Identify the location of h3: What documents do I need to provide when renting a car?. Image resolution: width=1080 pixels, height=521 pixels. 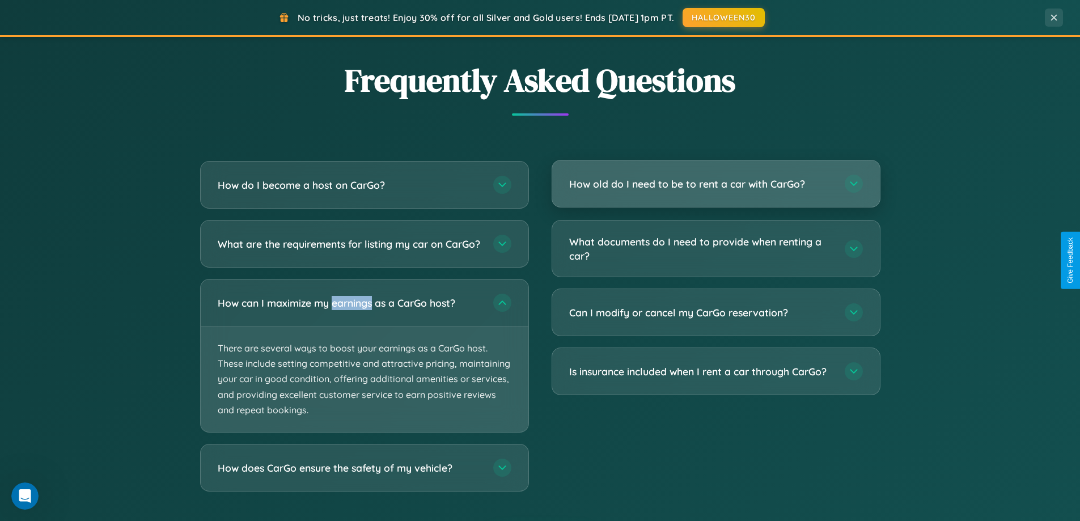
(702, 248).